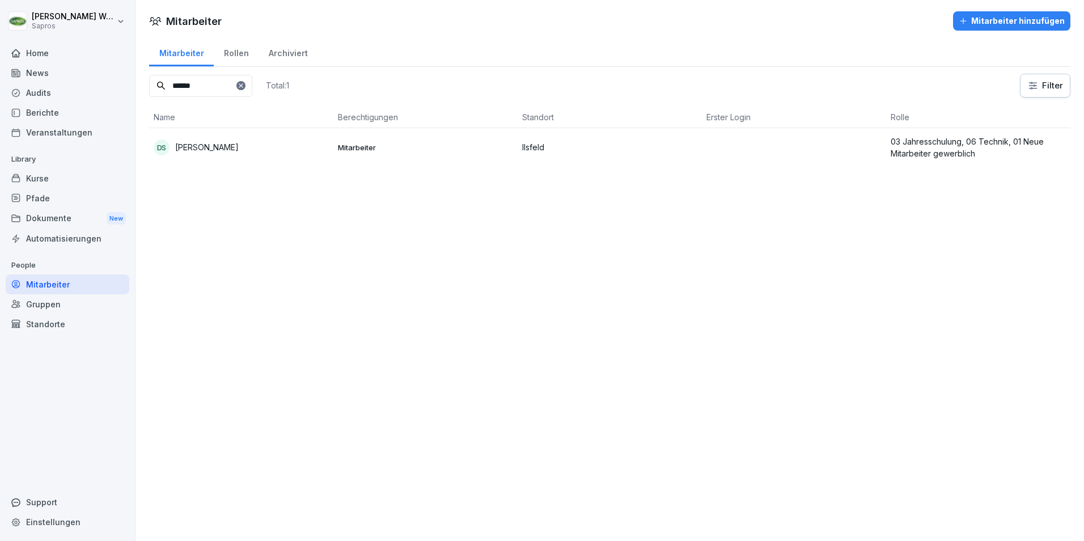  What do you see at coordinates (236, 52) in the screenshot?
I see `a: Rollen` at bounding box center [236, 52].